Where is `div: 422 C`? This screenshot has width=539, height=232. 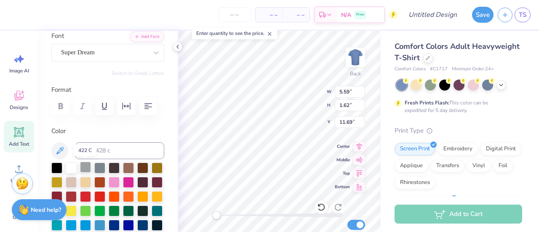 div: 422 C is located at coordinates (85, 150).